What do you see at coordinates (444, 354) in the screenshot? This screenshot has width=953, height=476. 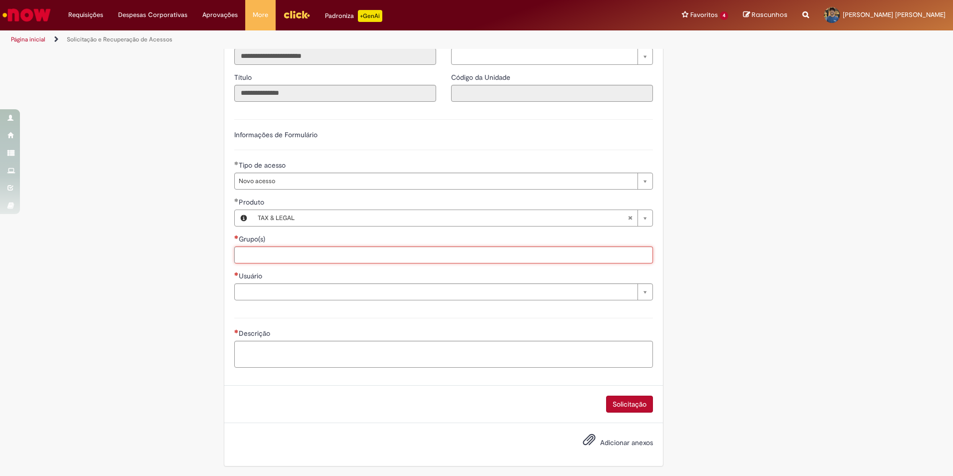 I see `textarea: Descrição` at bounding box center [444, 354].